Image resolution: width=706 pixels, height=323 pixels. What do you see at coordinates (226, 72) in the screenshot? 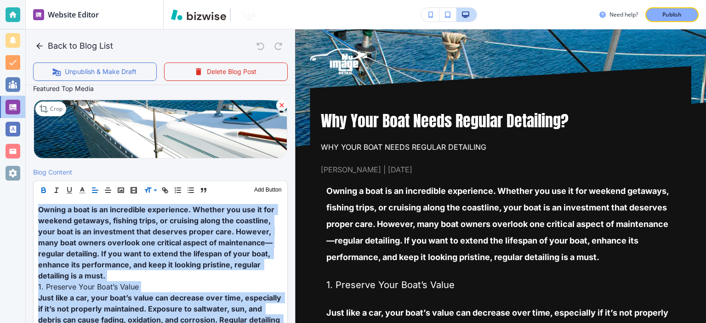
I see `button: Delete Blog Post` at bounding box center [226, 72].